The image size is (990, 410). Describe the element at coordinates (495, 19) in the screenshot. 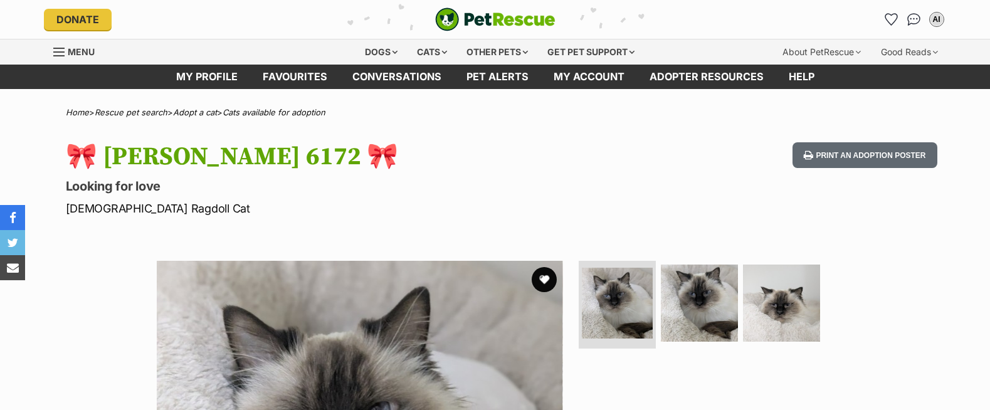

I see `a: PetRescue` at that location.